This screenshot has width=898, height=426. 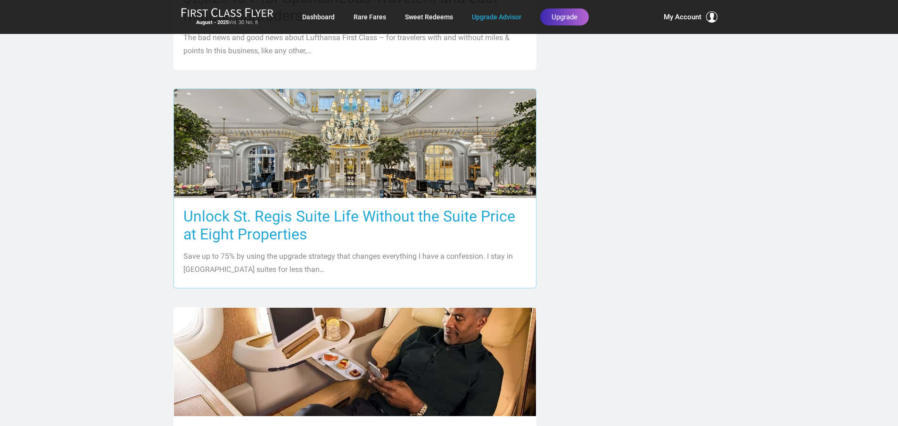 What do you see at coordinates (227, 23) in the screenshot?
I see `small: Vol. 30 No. 8` at bounding box center [227, 23].